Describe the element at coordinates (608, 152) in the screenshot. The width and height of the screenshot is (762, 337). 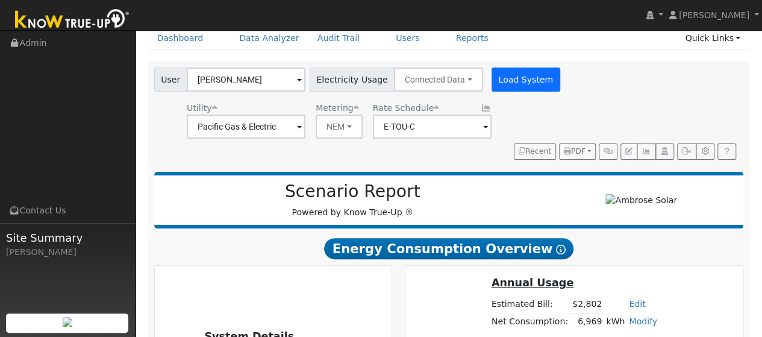
I see `button: Generate Report Link` at that location.